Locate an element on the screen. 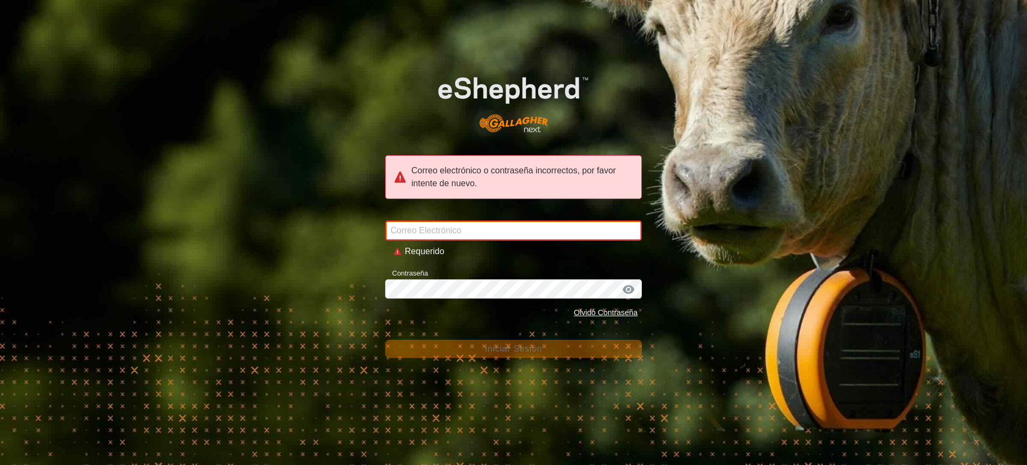 This screenshot has width=1027, height=465. label: Contraseña is located at coordinates (407, 273).